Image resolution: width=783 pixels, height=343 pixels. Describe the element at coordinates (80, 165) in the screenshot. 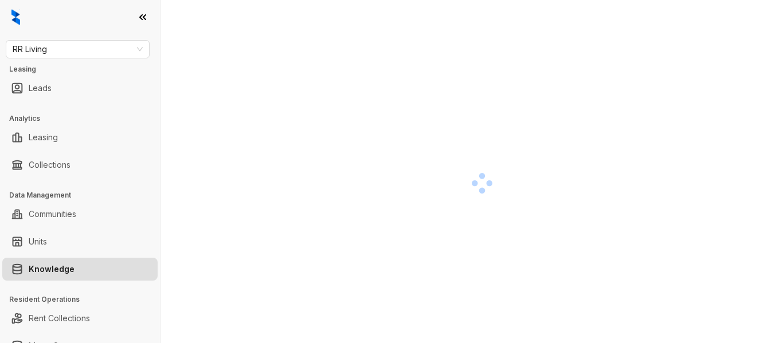

I see `li: Collections` at that location.